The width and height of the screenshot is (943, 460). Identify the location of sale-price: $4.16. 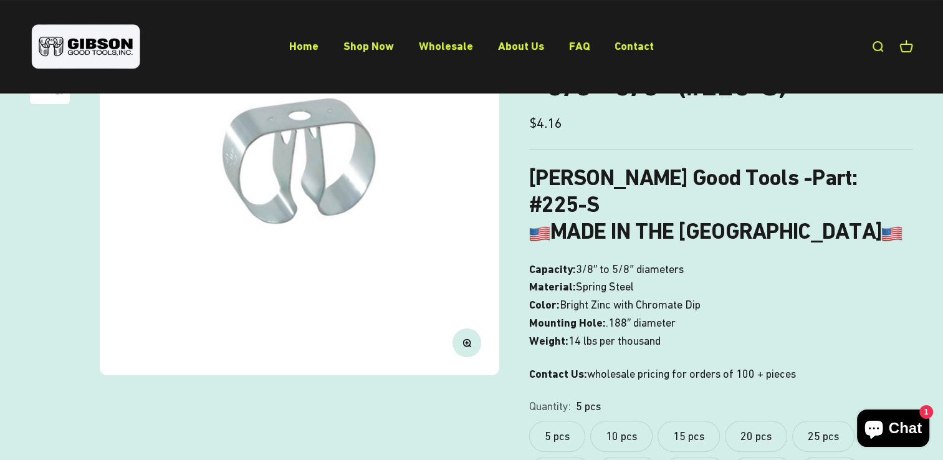
(545, 123).